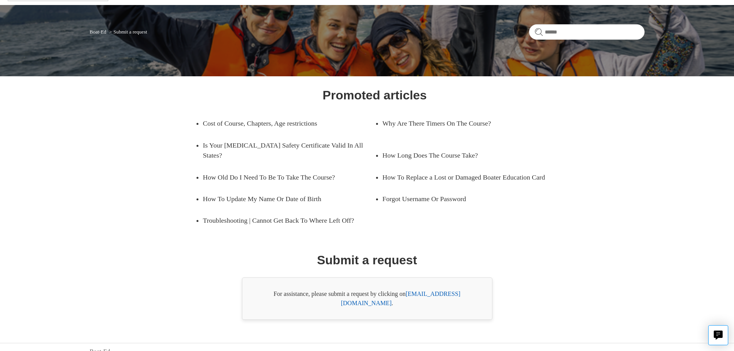 The image size is (734, 351). What do you see at coordinates (289, 220) in the screenshot?
I see `a: Troubleshooting | Cannot Get Back To Where Left Off?` at bounding box center [289, 220].